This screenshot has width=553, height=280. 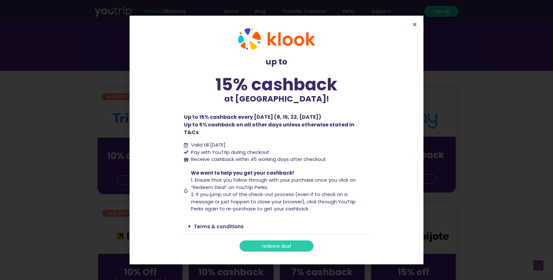 What do you see at coordinates (277, 62) in the screenshot?
I see `p: up to` at bounding box center [277, 62].